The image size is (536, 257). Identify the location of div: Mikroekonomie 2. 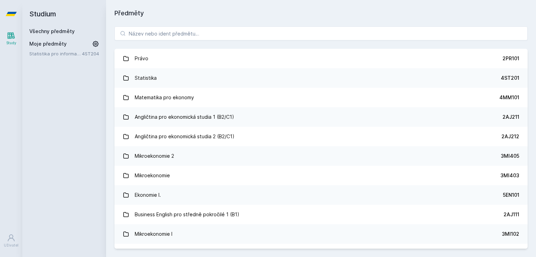
(154, 156).